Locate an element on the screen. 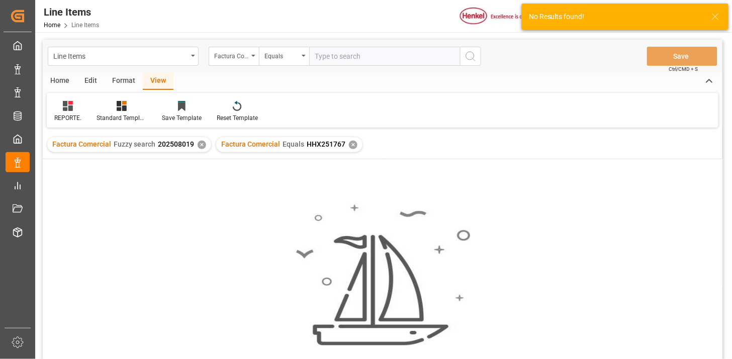 The width and height of the screenshot is (732, 359). img: Henkel%20logo.jpg_1689854090.jpg is located at coordinates (502, 16).